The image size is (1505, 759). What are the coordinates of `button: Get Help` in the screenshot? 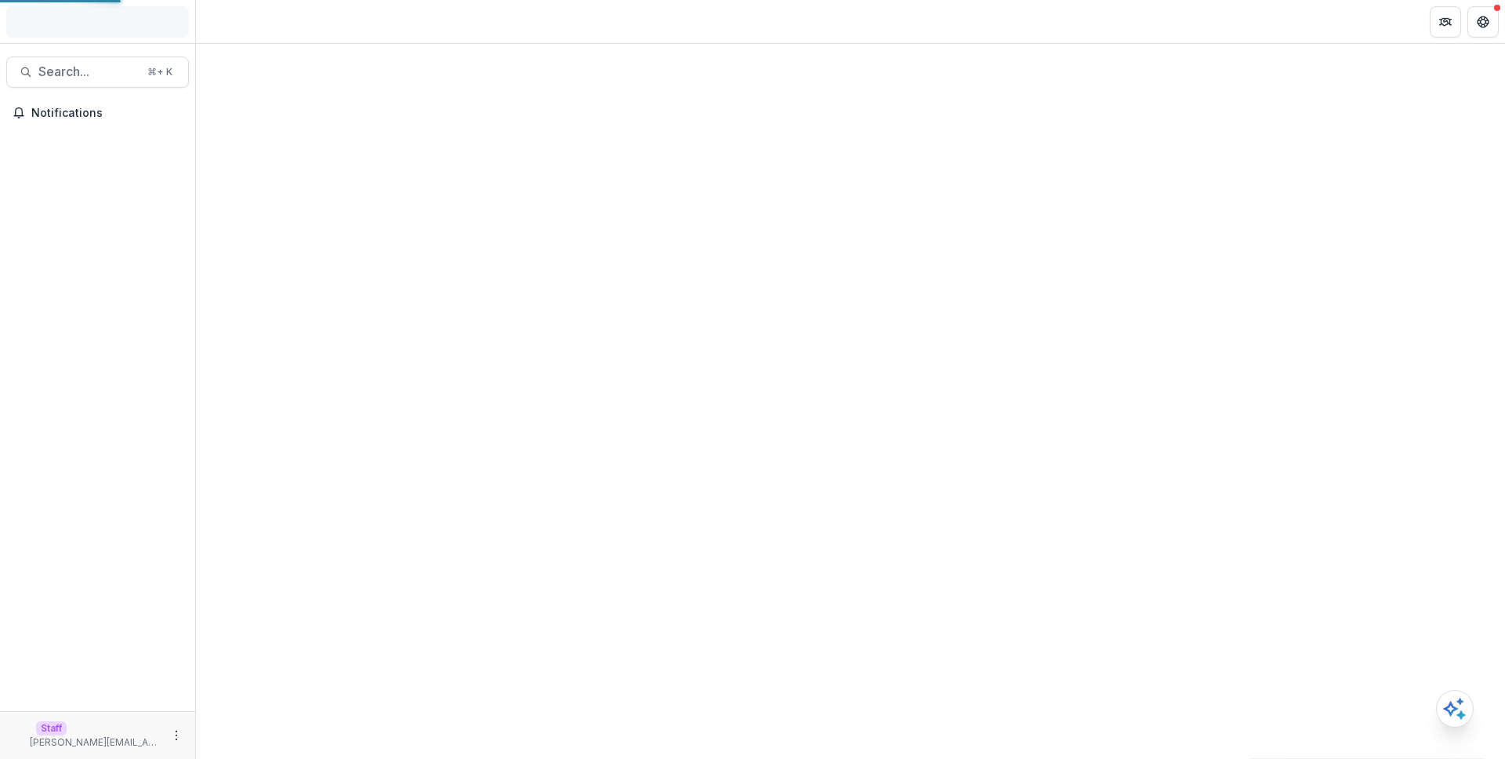 It's located at (1483, 22).